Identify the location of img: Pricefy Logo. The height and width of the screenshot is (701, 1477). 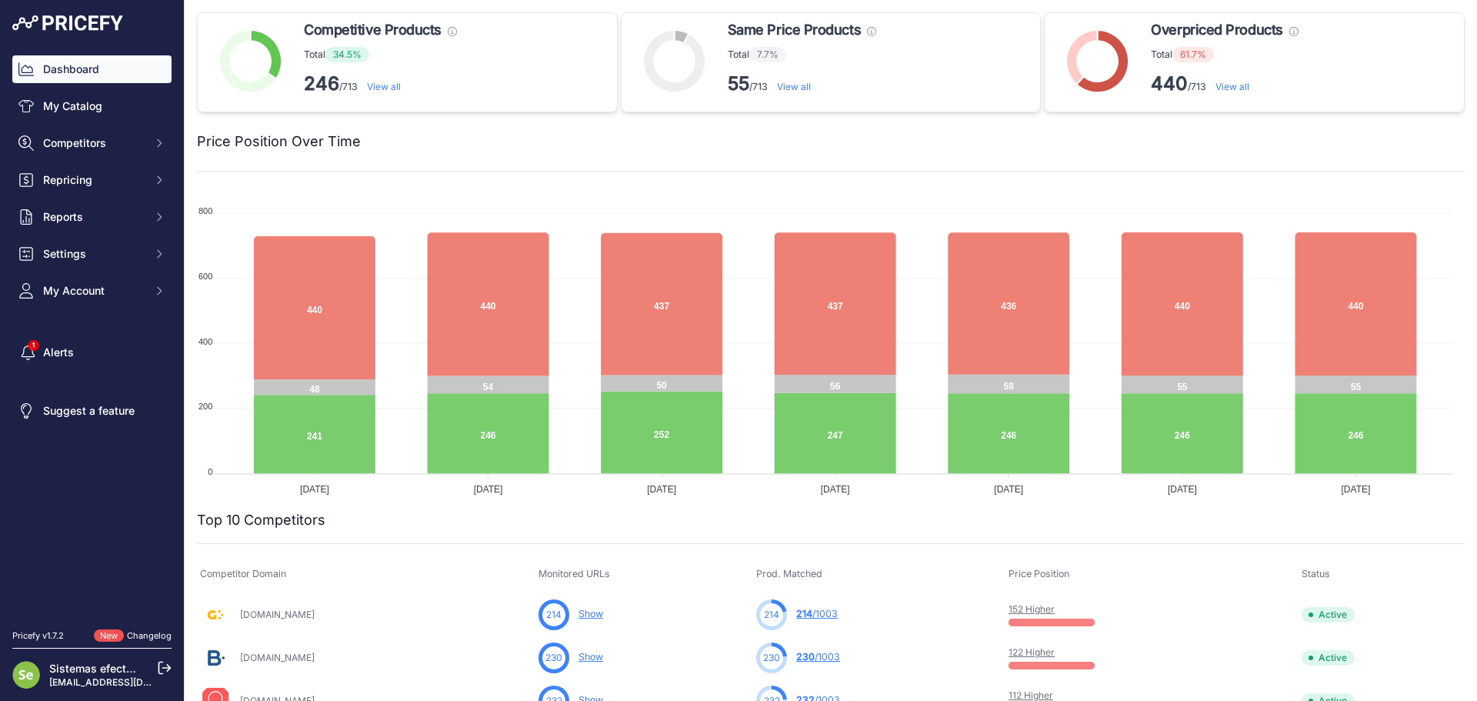
(68, 23).